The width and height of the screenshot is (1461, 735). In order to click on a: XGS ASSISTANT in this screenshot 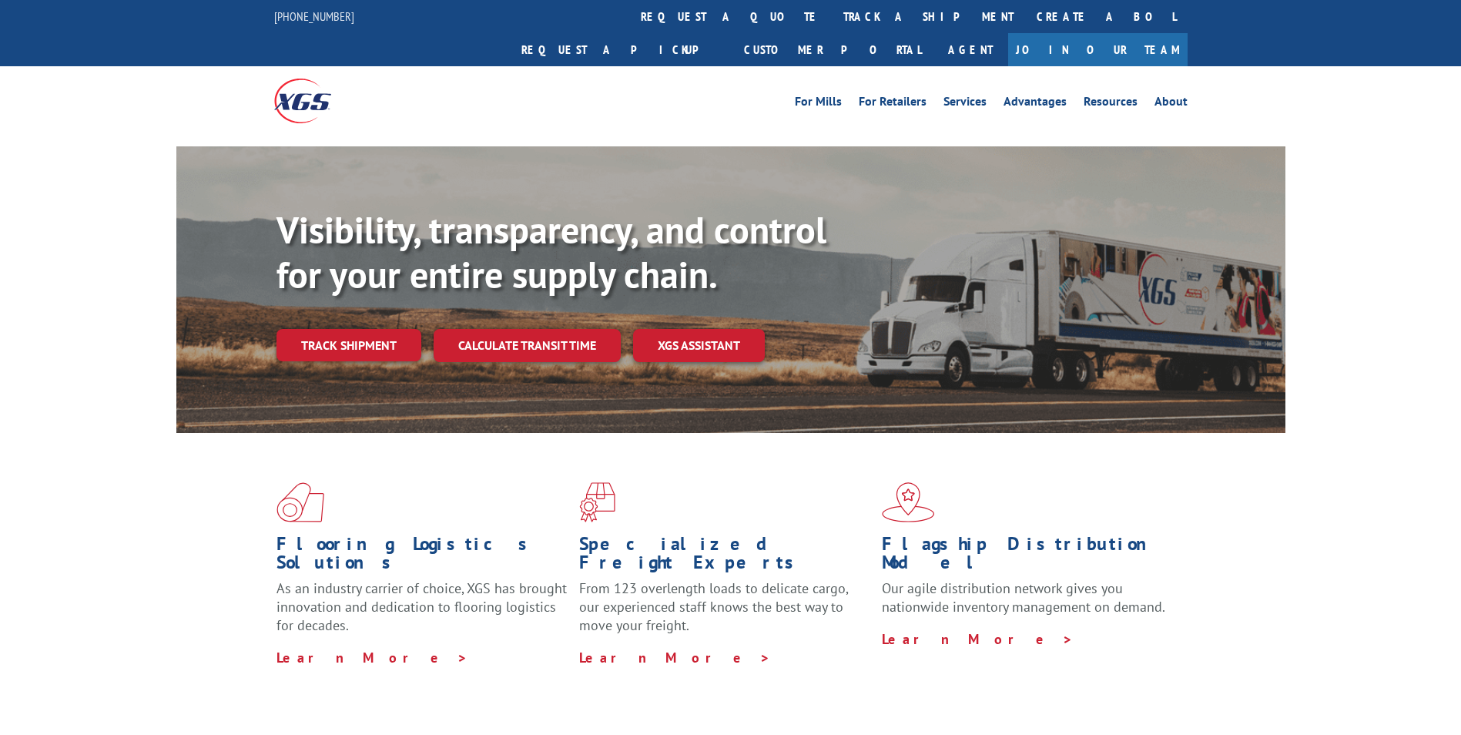, I will do `click(698, 345)`.